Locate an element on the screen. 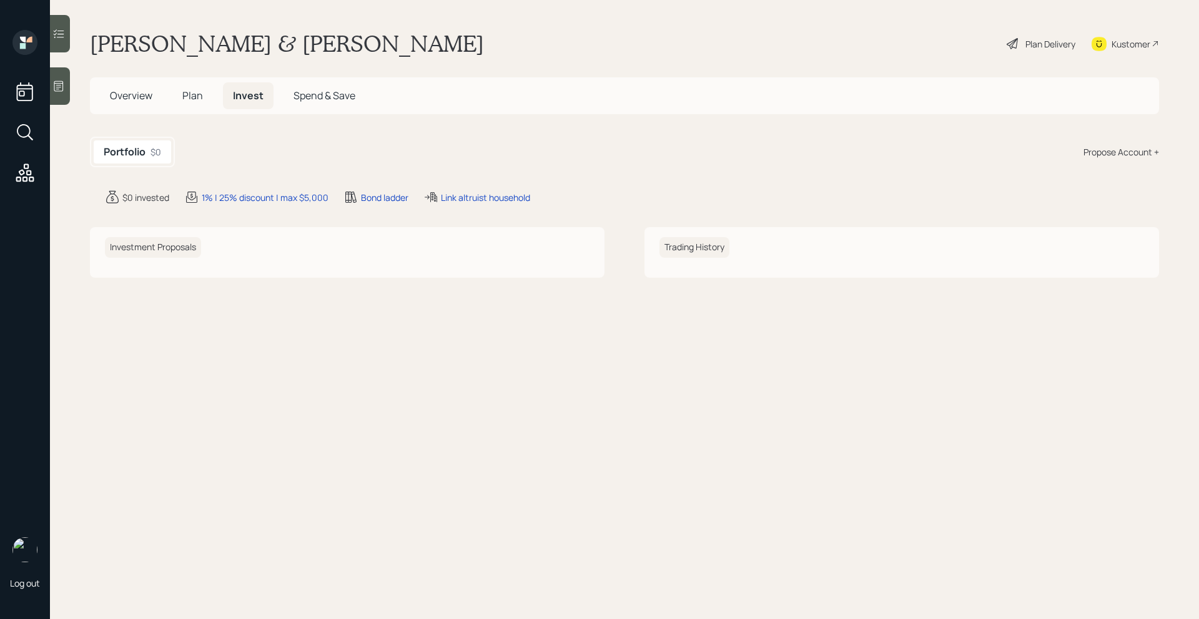 Image resolution: width=1199 pixels, height=619 pixels. div: $0 invested is located at coordinates (145, 197).